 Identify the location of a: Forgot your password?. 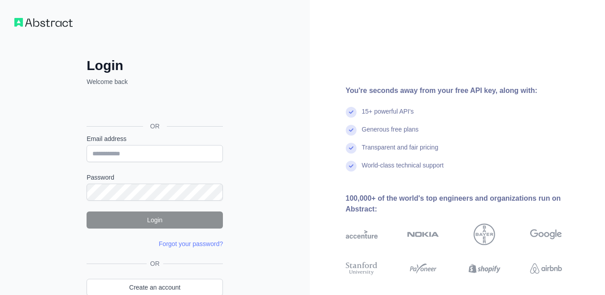
(191, 243).